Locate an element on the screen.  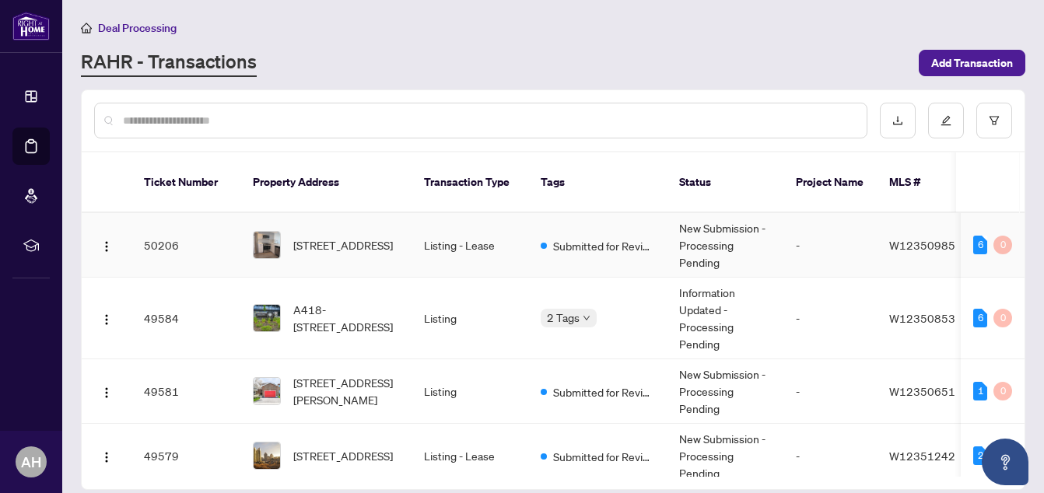
div: 1 is located at coordinates (980, 391).